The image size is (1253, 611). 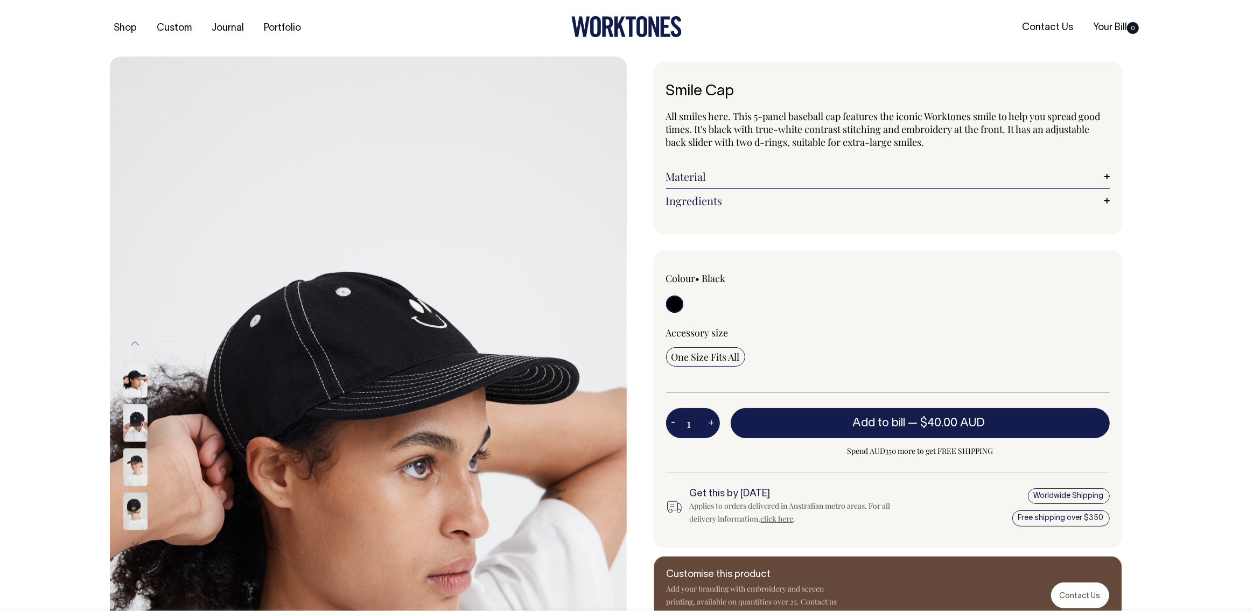 What do you see at coordinates (228, 28) in the screenshot?
I see `a: Journal` at bounding box center [228, 28].